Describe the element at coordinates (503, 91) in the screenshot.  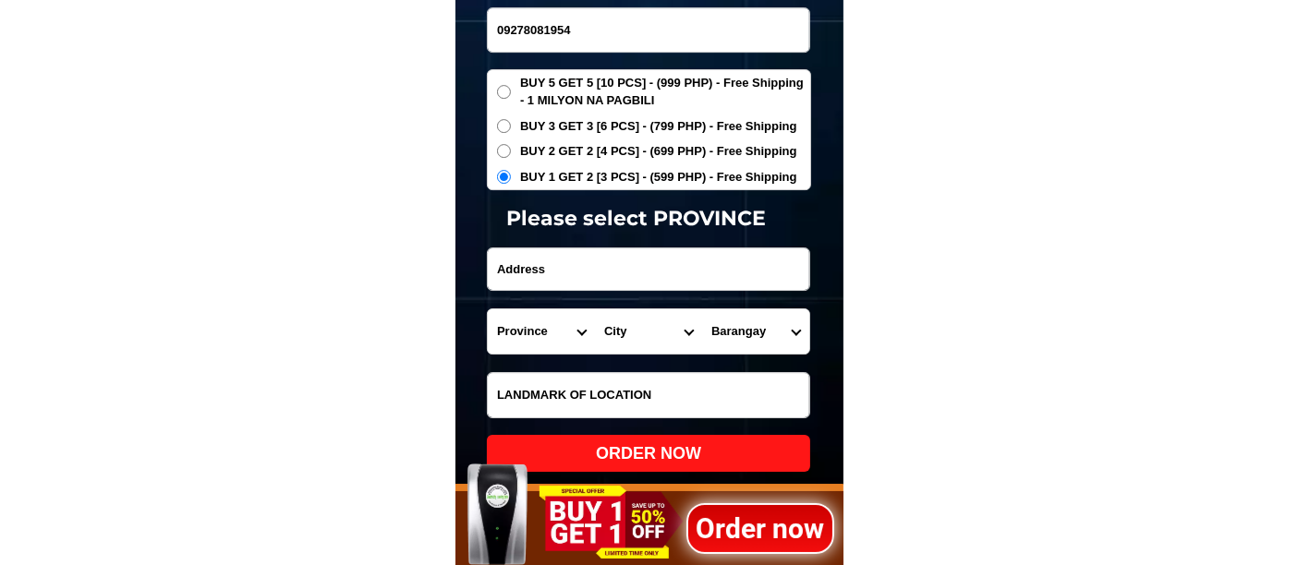
I see `input: BUY 5 GET 5 [10 PCS] - (999 PHP) - Free Shipping - 1 MILYON NA PAGBILI` at that location.